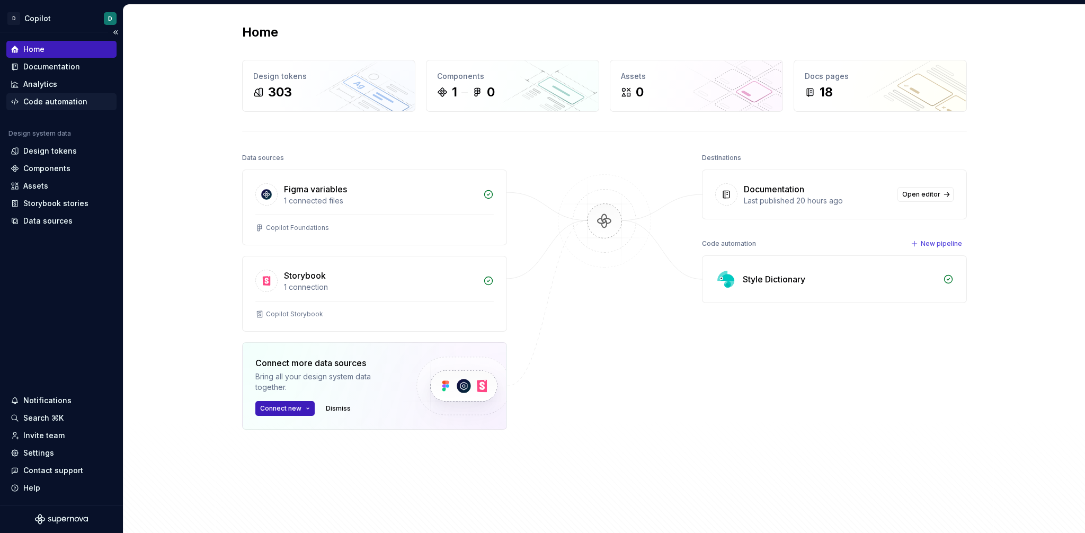 The height and width of the screenshot is (533, 1085). I want to click on button: Contact support, so click(61, 470).